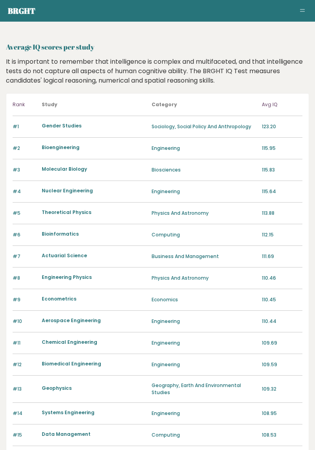 The width and height of the screenshot is (315, 450). Describe the element at coordinates (25, 343) in the screenshot. I see `p: #11` at that location.